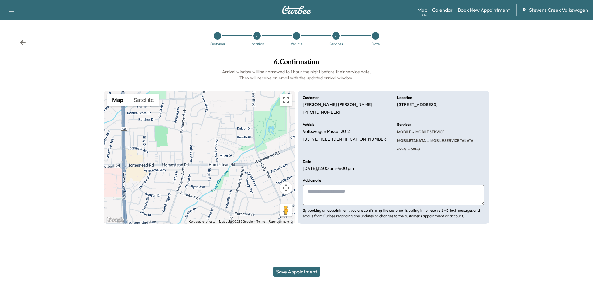 The height and width of the screenshot is (284, 593). Describe the element at coordinates (309, 125) in the screenshot. I see `h6: Vehicle` at that location.